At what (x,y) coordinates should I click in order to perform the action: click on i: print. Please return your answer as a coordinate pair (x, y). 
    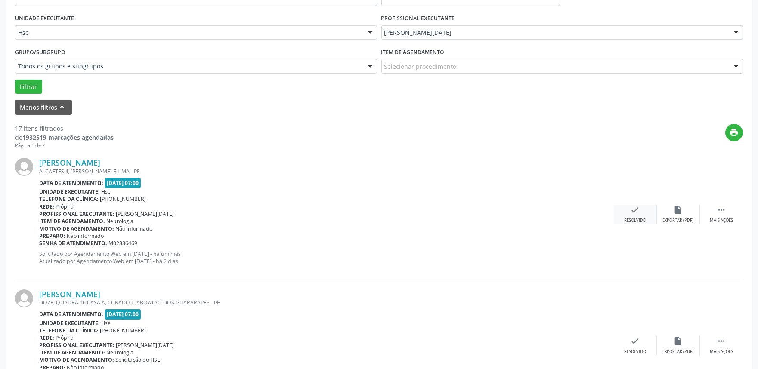
    Looking at the image, I should click on (734, 132).